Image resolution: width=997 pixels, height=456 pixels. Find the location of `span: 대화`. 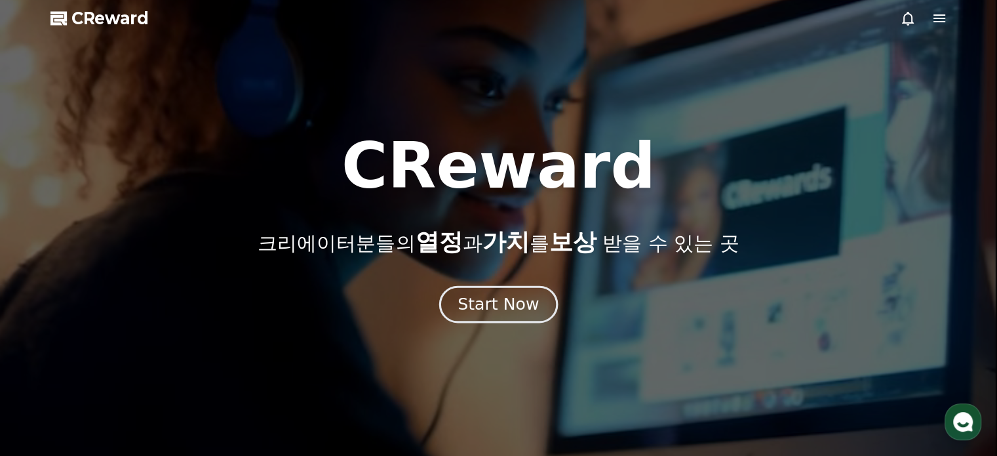

span: 대화 is located at coordinates (128, 372).